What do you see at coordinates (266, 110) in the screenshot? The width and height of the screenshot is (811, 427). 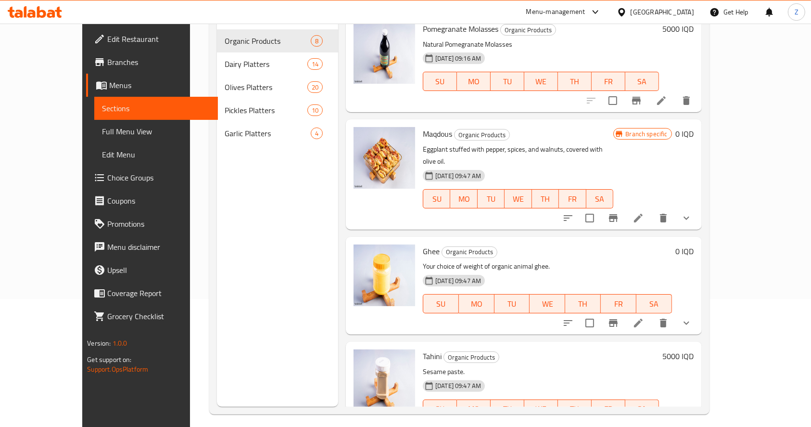 I see `div: Pickles Platters` at bounding box center [266, 110].